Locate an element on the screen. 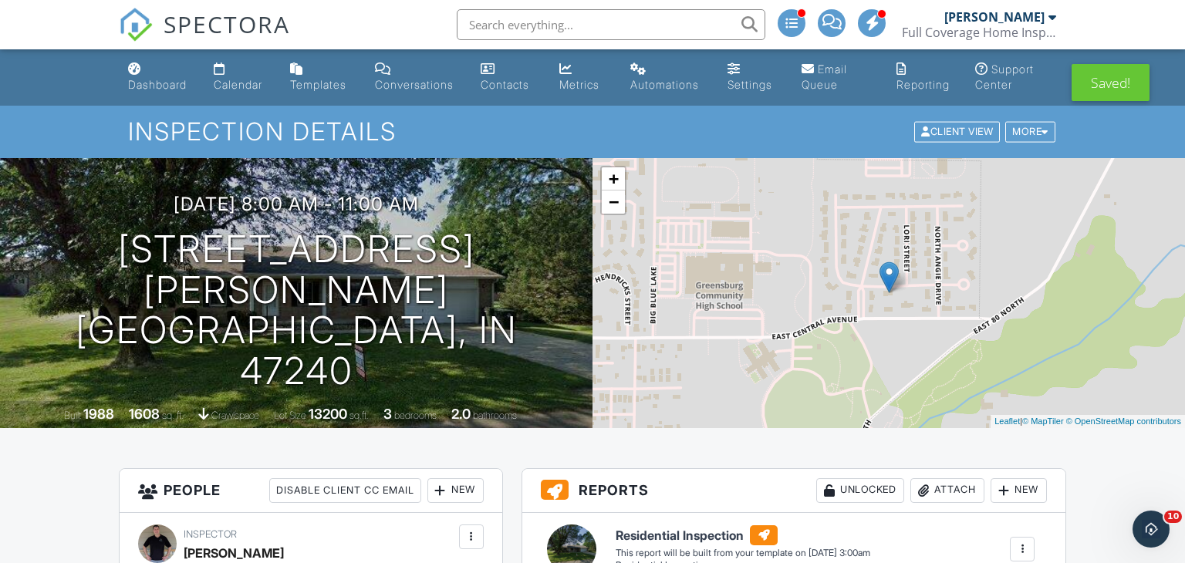 The image size is (1185, 563). a: Metrics is located at coordinates (582, 77).